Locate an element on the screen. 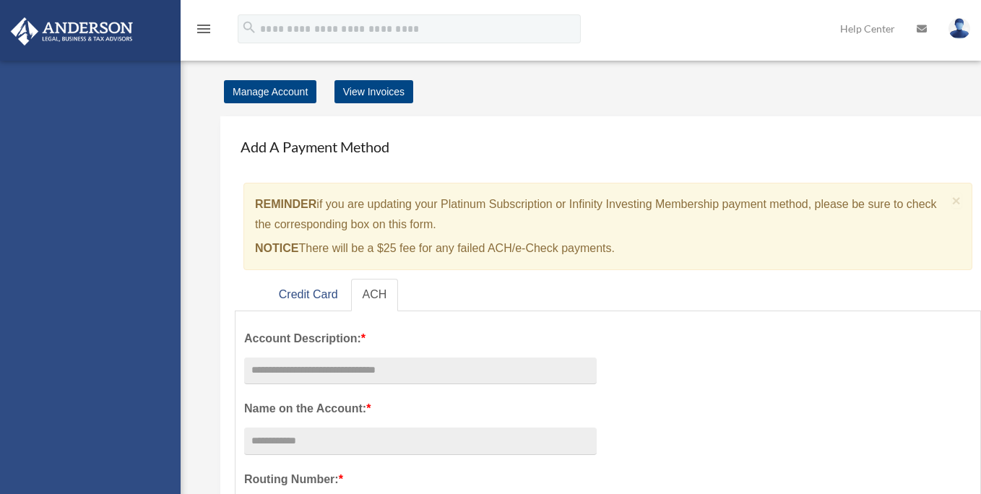  button: Close is located at coordinates (956, 200).